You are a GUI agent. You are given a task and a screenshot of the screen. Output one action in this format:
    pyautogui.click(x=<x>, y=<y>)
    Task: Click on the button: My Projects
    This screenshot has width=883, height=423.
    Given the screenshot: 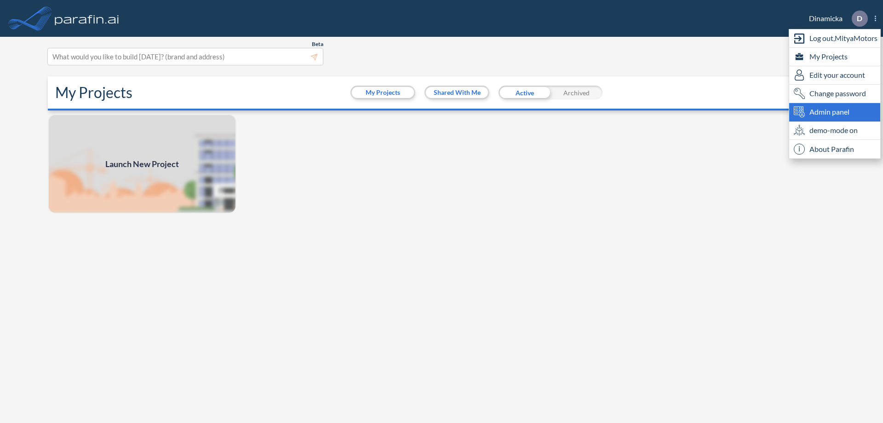 What is the action you would take?
    pyautogui.click(x=383, y=92)
    